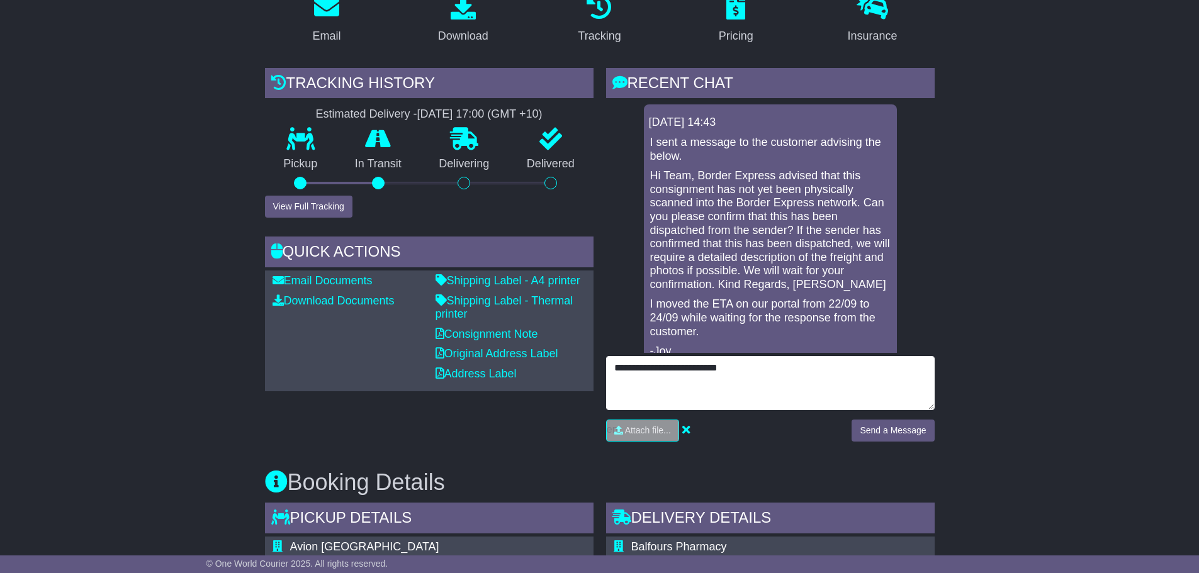  Describe the element at coordinates (464, 164) in the screenshot. I see `p: Delivering` at that location.